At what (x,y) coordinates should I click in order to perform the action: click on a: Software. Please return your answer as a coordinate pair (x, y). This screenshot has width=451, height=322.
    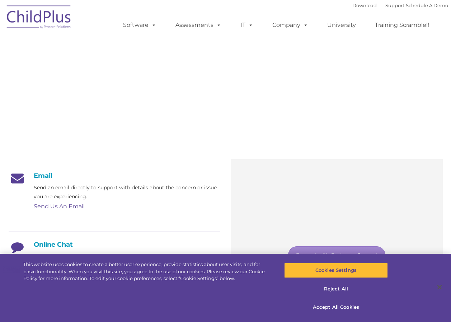
    Looking at the image, I should click on (140, 25).